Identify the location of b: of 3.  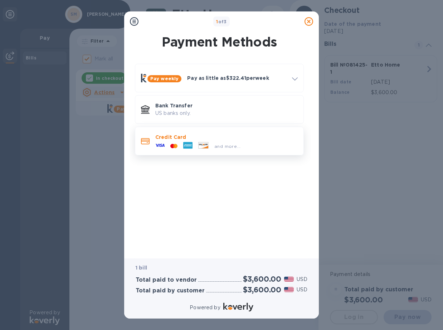
(222, 21).